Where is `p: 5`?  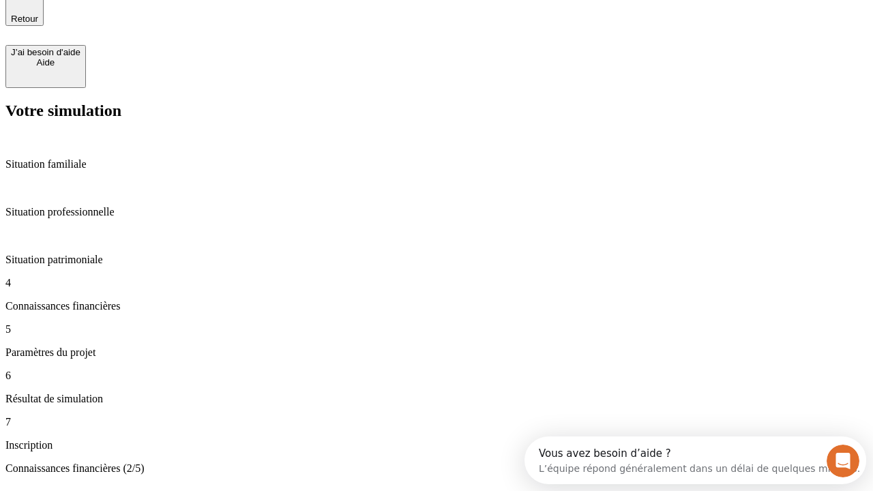 p: 5 is located at coordinates (436, 329).